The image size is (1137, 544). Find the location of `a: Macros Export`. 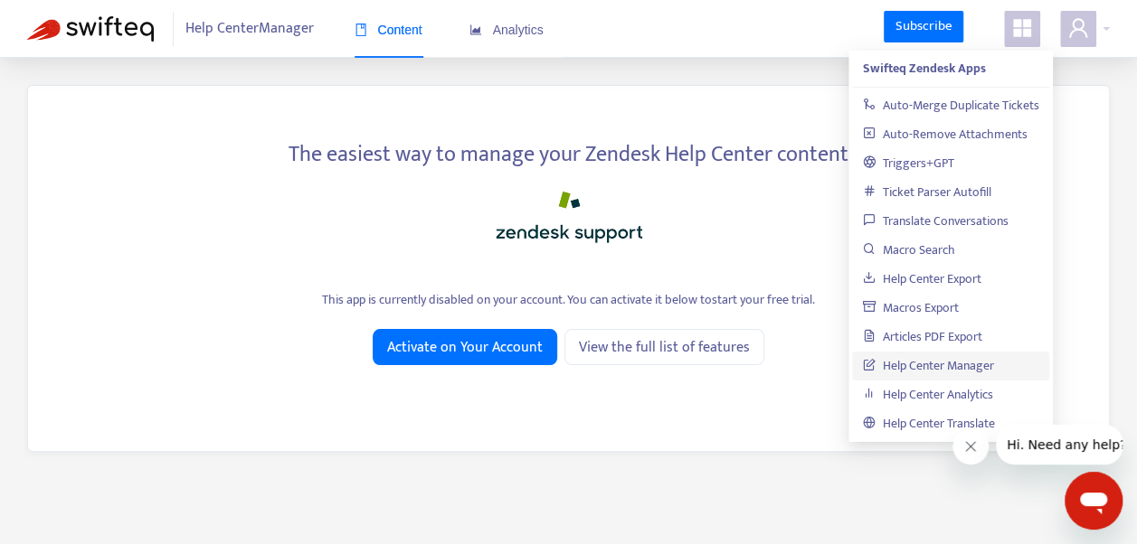

a: Macros Export is located at coordinates (911, 307).